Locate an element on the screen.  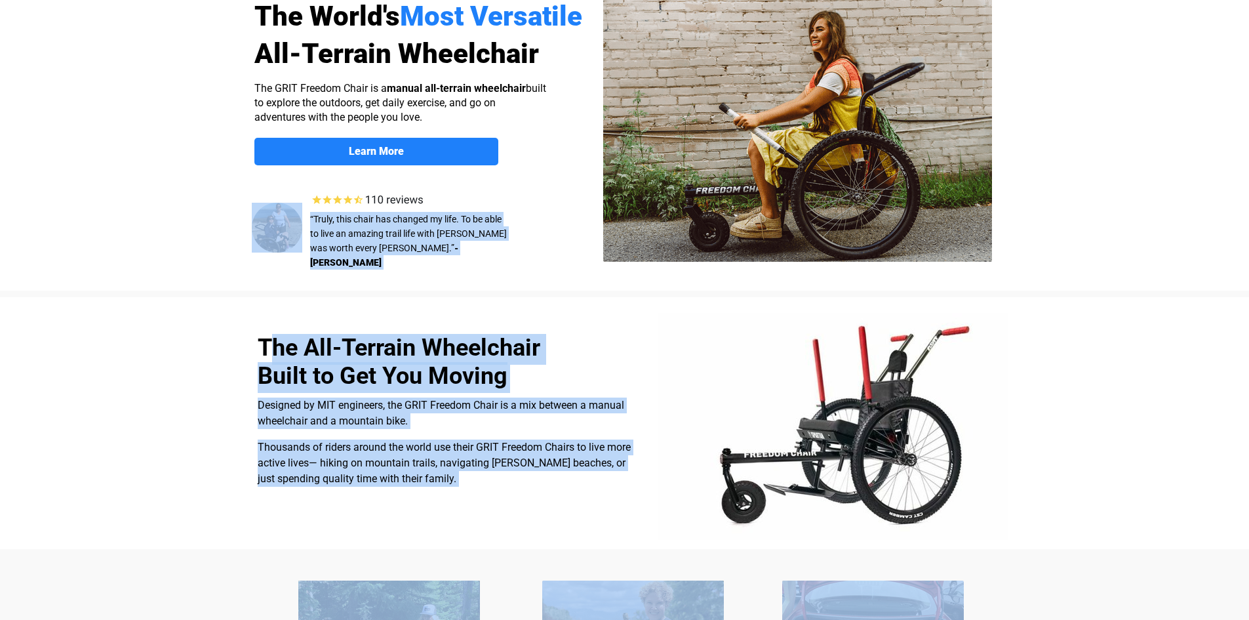
span: Designed by MIT engineers, the GRIT Freedom Chair is a mix between a manual wheelchair and a moun... is located at coordinates (441, 412).